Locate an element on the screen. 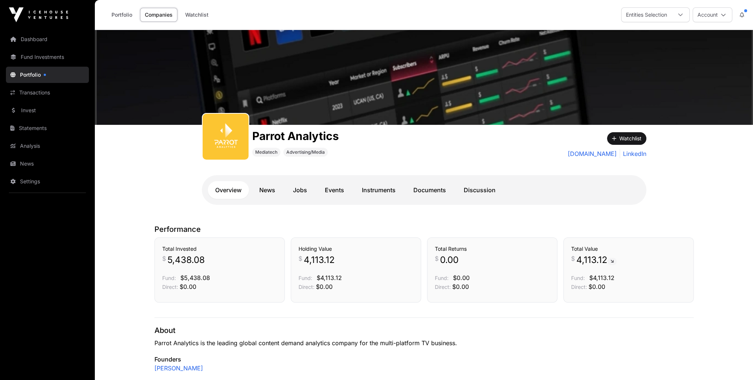  a: Transactions is located at coordinates (47, 93).